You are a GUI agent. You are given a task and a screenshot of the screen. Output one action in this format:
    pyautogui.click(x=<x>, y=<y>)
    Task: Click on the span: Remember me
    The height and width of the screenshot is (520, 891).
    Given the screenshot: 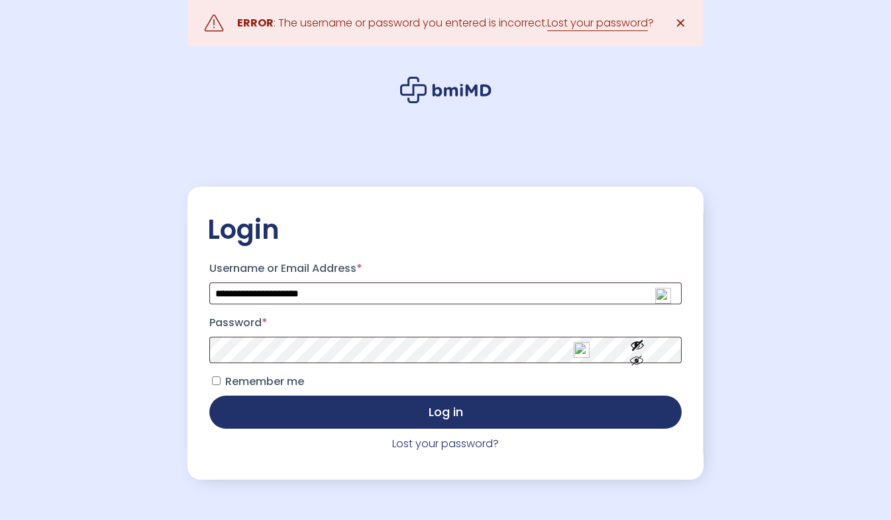 What is the action you would take?
    pyautogui.click(x=264, y=381)
    